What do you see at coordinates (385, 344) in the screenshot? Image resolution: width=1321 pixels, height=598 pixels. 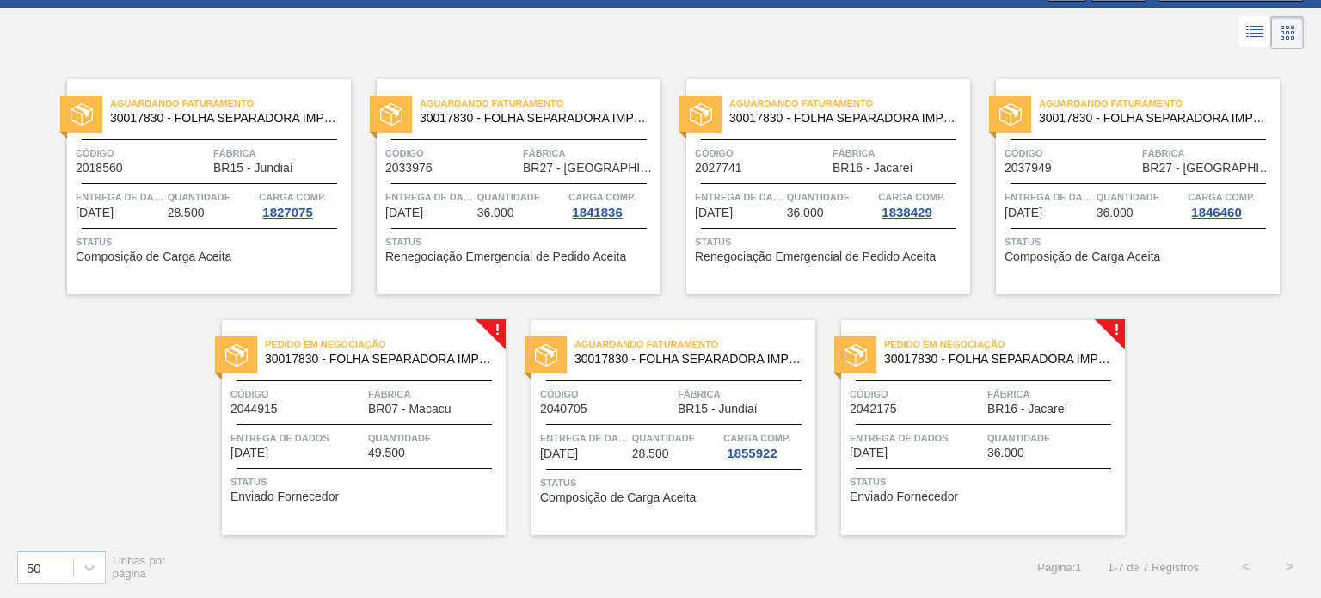 I see `span: Pedido em Negociação` at bounding box center [385, 344].